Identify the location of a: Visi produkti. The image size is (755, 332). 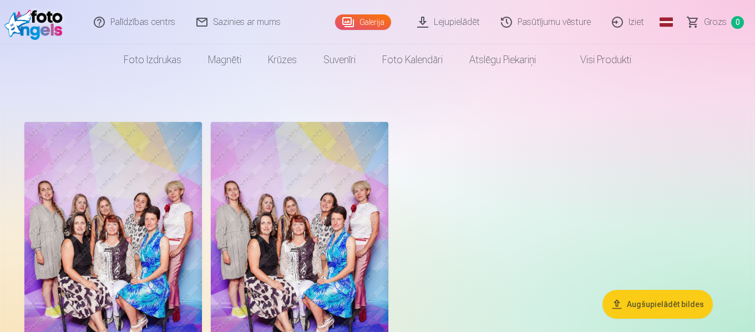
(597, 60).